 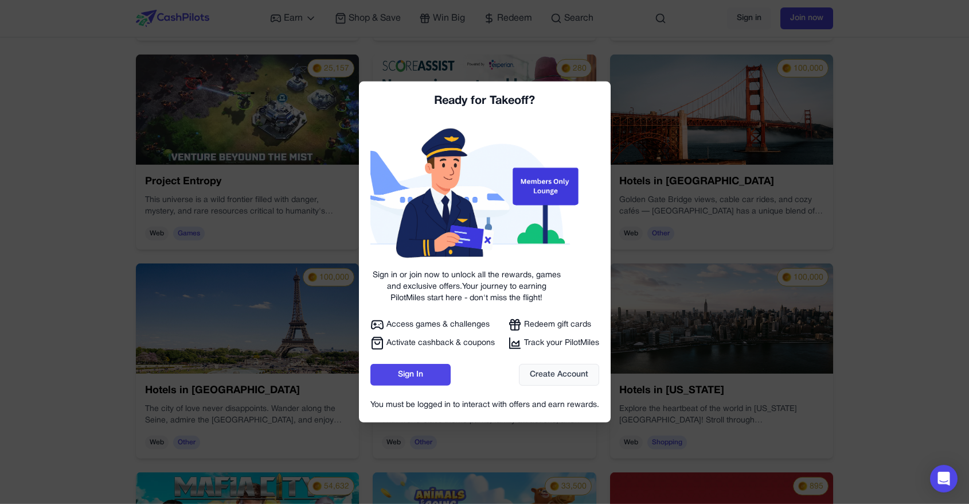 I want to click on a: Sign In, so click(x=411, y=375).